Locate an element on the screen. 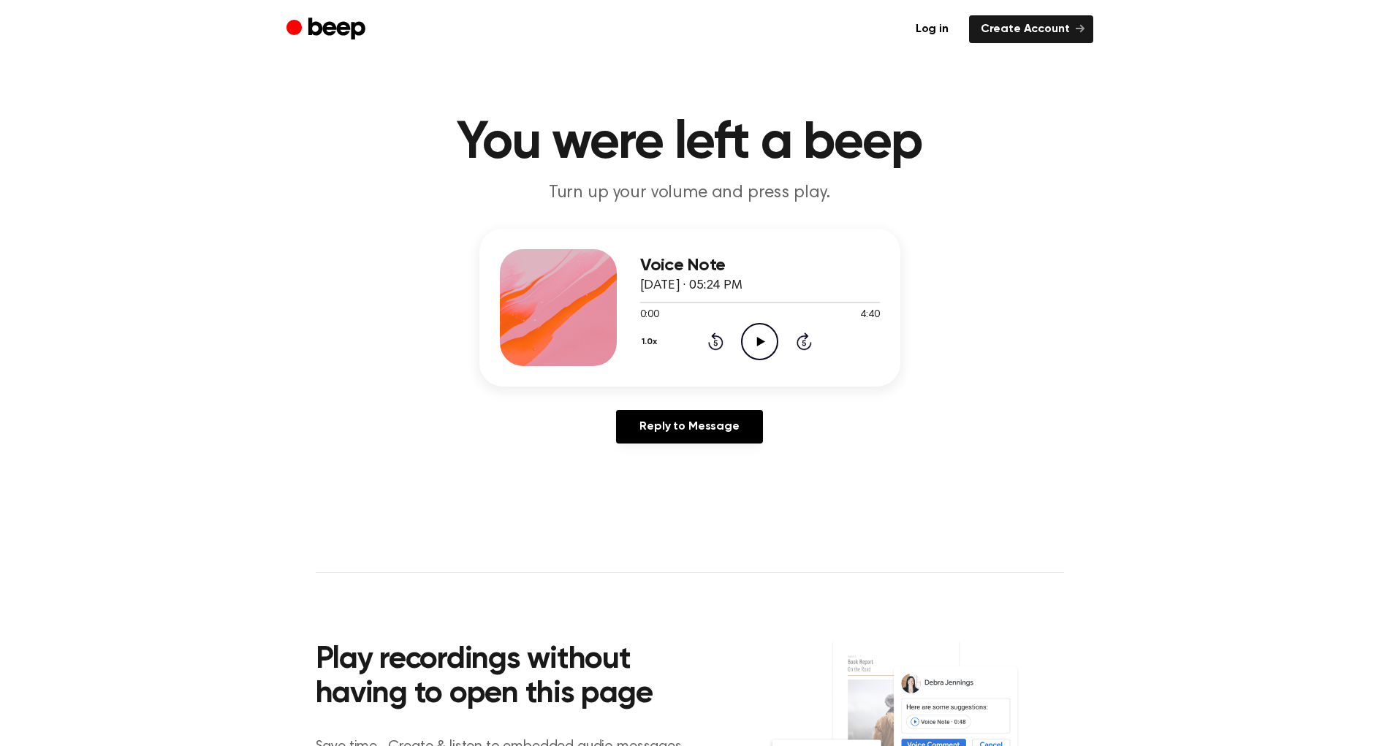 The width and height of the screenshot is (1379, 746). a: Beep is located at coordinates (327, 29).